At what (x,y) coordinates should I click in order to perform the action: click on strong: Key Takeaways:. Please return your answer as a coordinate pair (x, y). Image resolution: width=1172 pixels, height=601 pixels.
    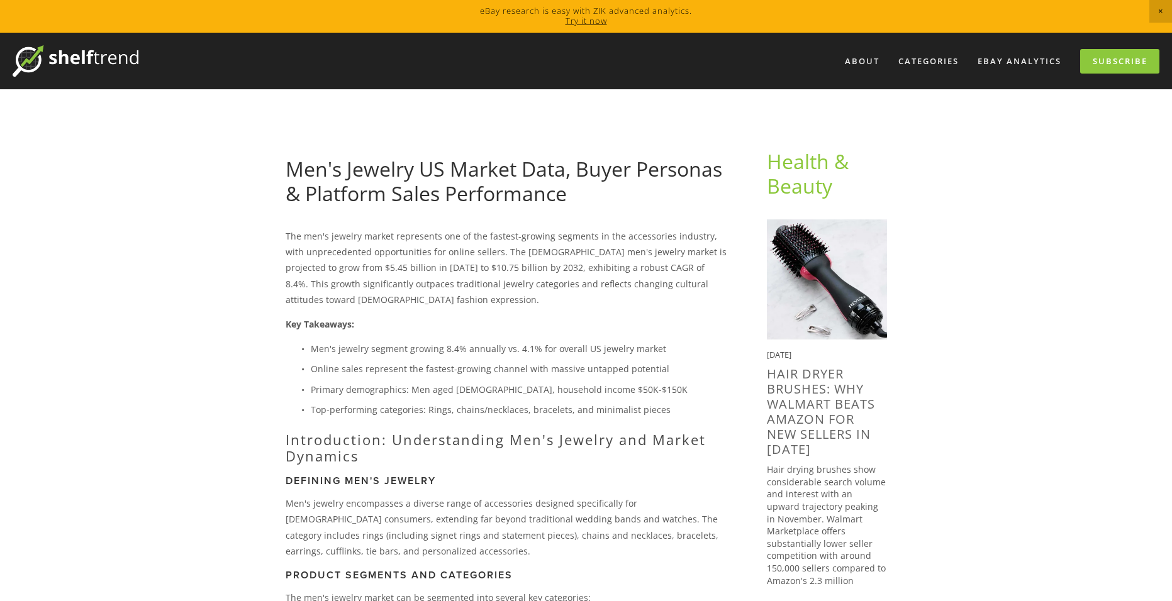
    Looking at the image, I should click on (319, 324).